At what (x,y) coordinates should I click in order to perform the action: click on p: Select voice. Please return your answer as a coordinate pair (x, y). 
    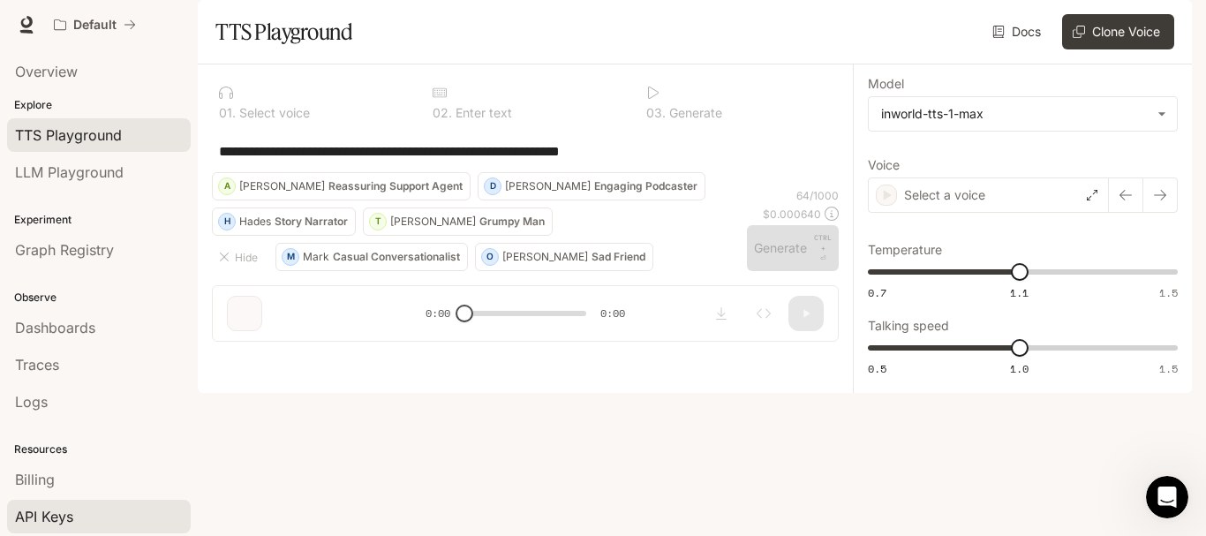
    Looking at the image, I should click on (273, 113).